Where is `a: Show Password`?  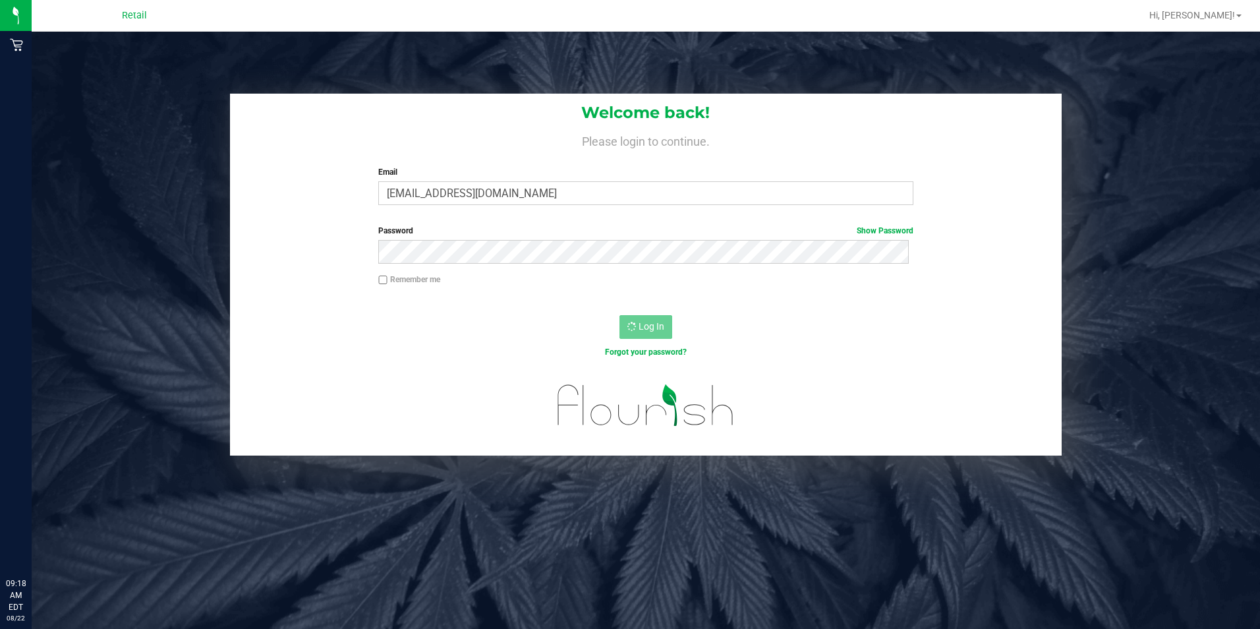 a: Show Password is located at coordinates (885, 231).